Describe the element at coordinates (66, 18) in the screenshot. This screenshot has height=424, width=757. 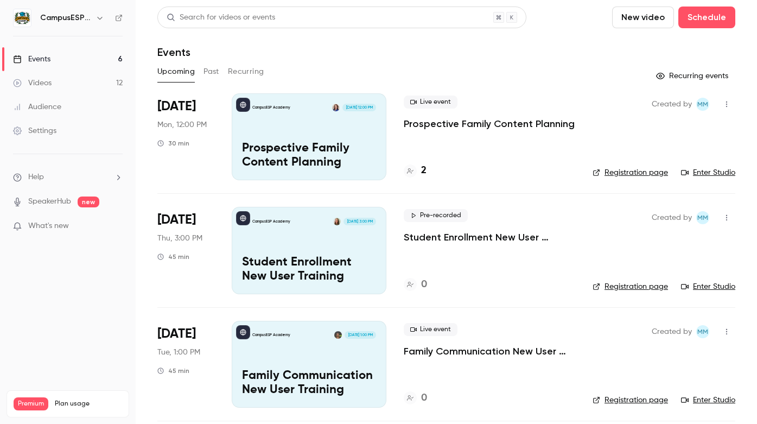
I see `h6: CampusESP Academy` at that location.